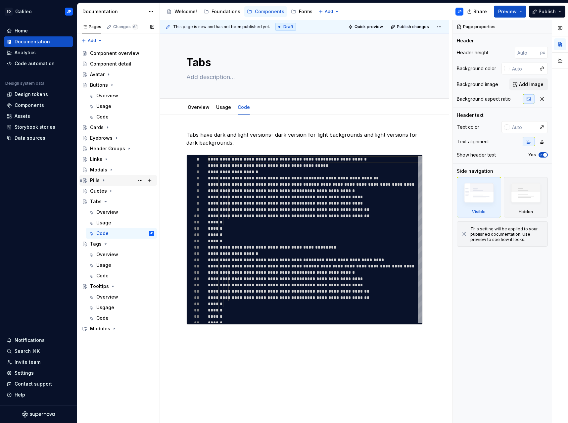  I want to click on div: Design system data, so click(25, 83).